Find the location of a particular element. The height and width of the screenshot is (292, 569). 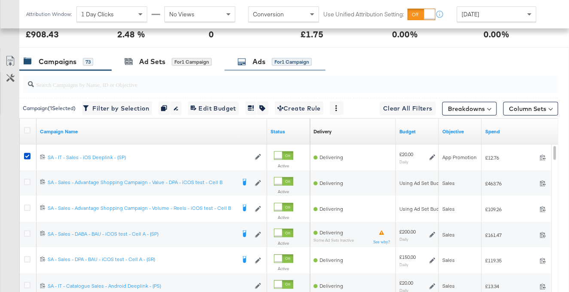

div: SA - Sales - Advantage Shopping Campaign - Value - DPA - iCOS test - Cell B is located at coordinates (141, 182).